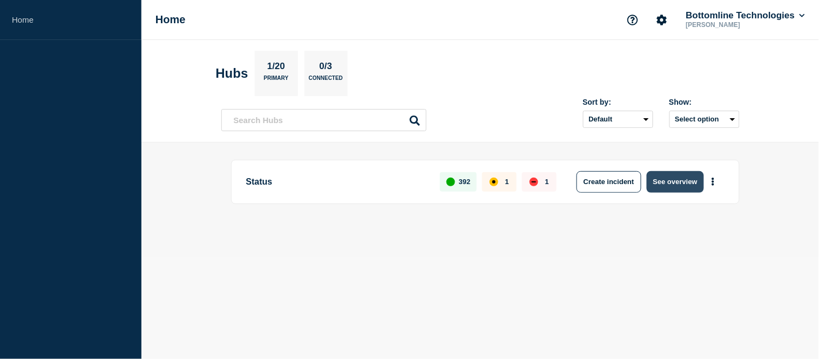 This screenshot has width=819, height=359. What do you see at coordinates (713, 181) in the screenshot?
I see `button: More actions` at bounding box center [713, 181].